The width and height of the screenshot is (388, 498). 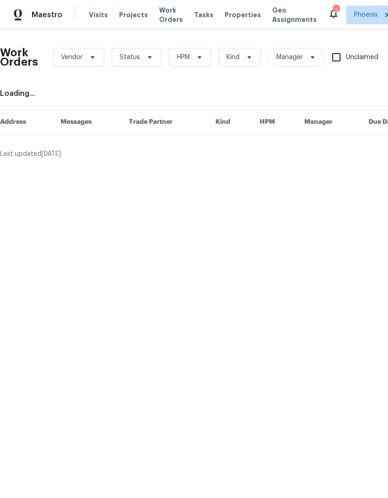 What do you see at coordinates (204, 15) in the screenshot?
I see `span: Tasks` at bounding box center [204, 15].